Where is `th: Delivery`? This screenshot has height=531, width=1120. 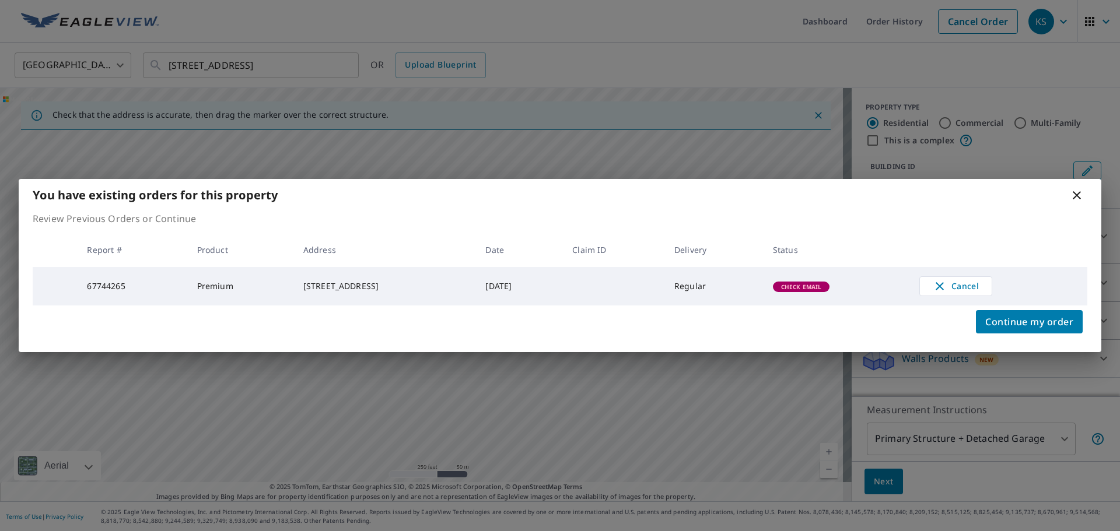 th: Delivery is located at coordinates (714, 250).